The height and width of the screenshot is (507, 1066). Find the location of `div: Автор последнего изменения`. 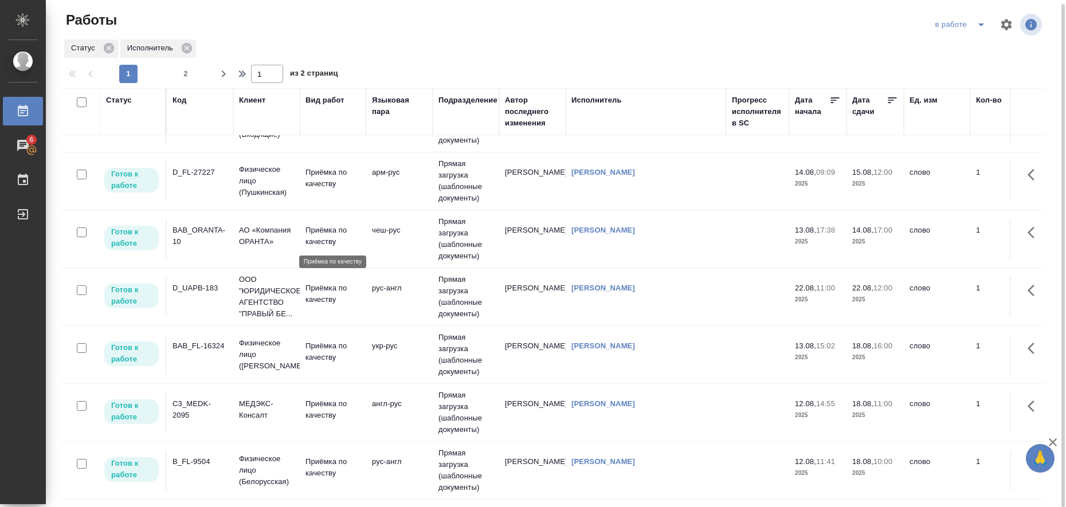

div: Автор последнего изменения is located at coordinates (533, 112).